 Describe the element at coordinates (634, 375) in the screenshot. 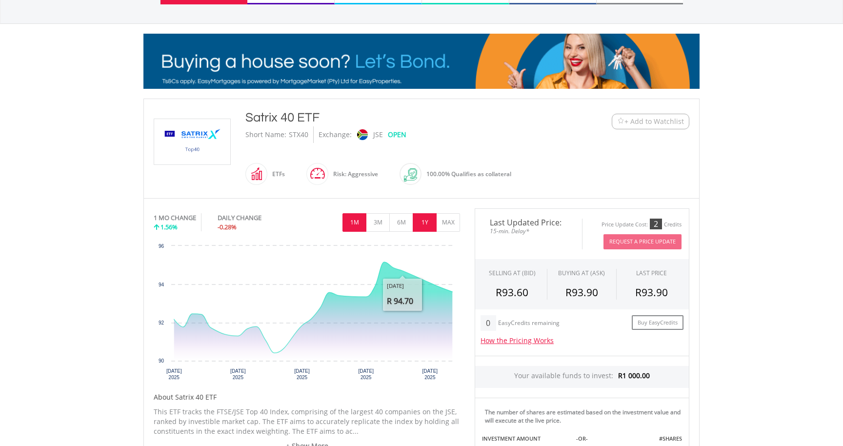

I see `span: R1 000.00` at that location.